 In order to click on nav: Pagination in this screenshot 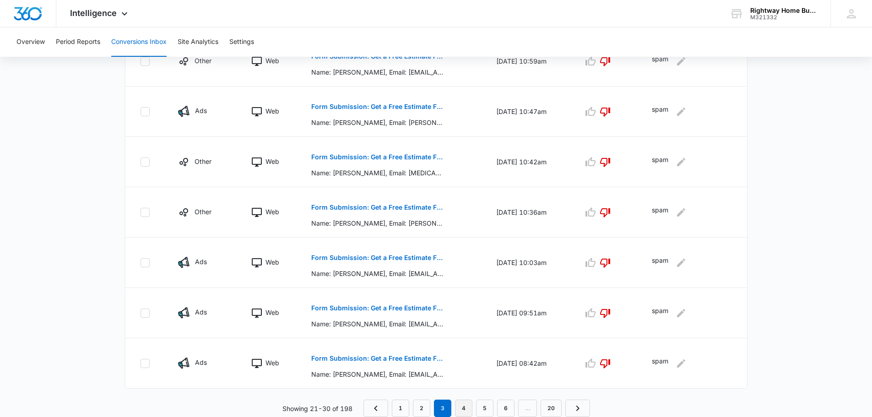, I will do `click(476, 408)`.